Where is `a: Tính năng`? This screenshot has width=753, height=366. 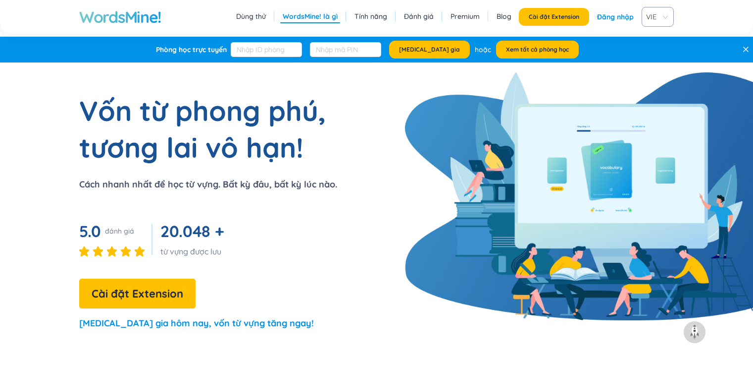 a: Tính năng is located at coordinates (371, 16).